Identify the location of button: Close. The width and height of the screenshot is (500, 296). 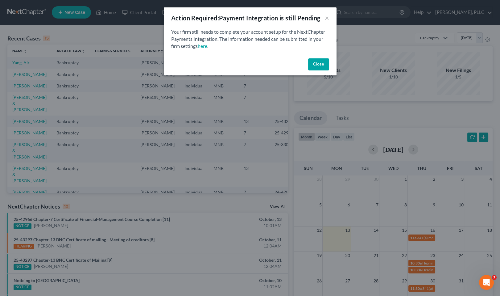
(319, 64).